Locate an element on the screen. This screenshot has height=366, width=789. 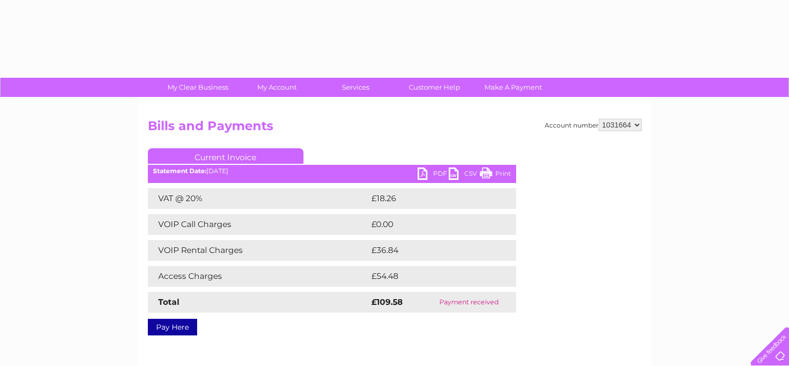
strong: £109.58 is located at coordinates (387, 302).